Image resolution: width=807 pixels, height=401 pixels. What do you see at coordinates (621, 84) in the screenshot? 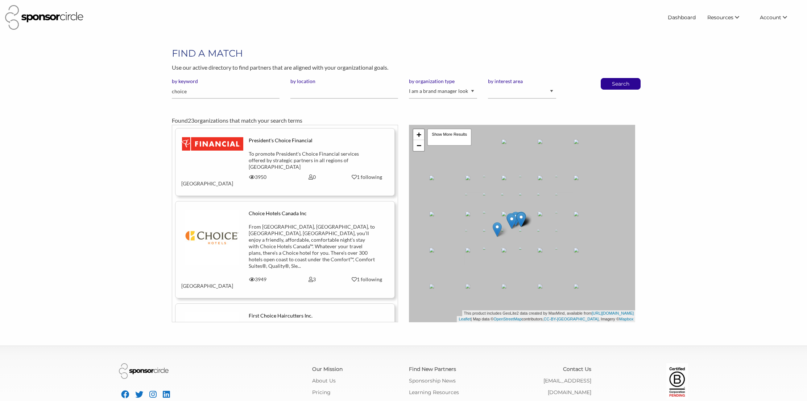
I see `p: Search` at bounding box center [621, 84].